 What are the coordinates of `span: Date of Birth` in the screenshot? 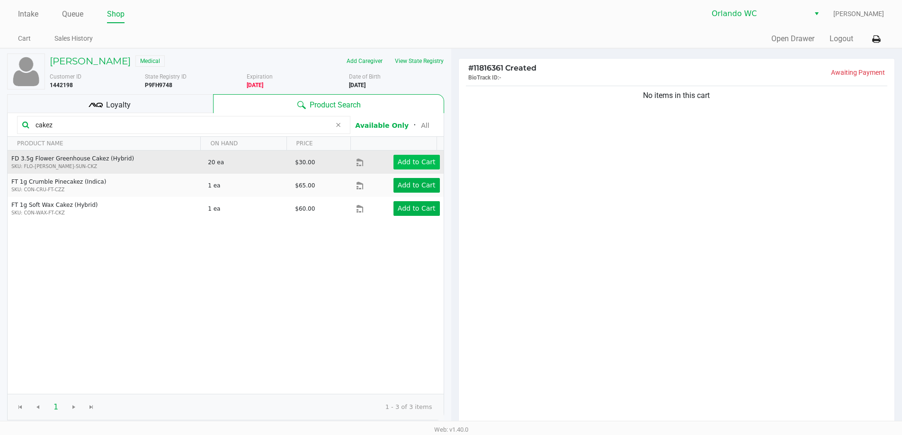 It's located at (364, 77).